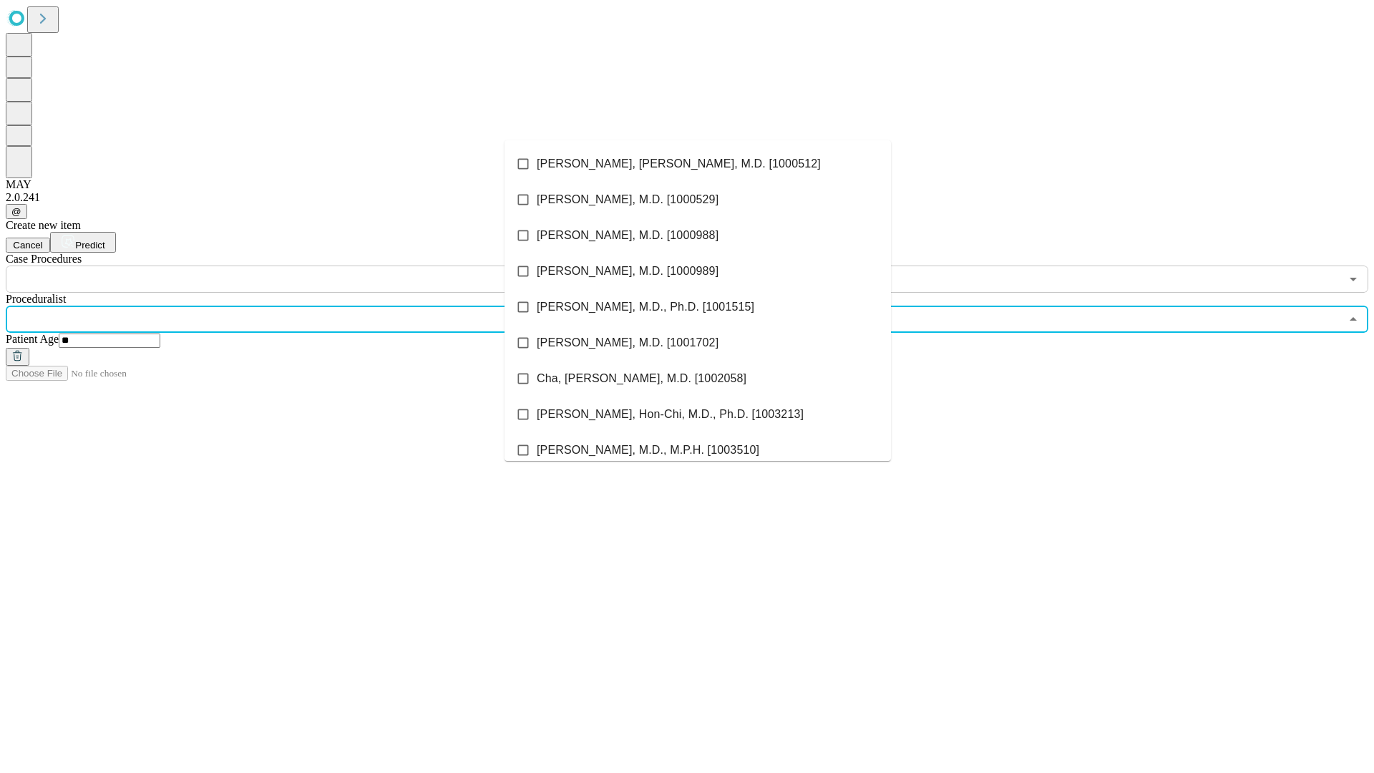  What do you see at coordinates (687, 185) in the screenshot?
I see `div: MAY` at bounding box center [687, 185].